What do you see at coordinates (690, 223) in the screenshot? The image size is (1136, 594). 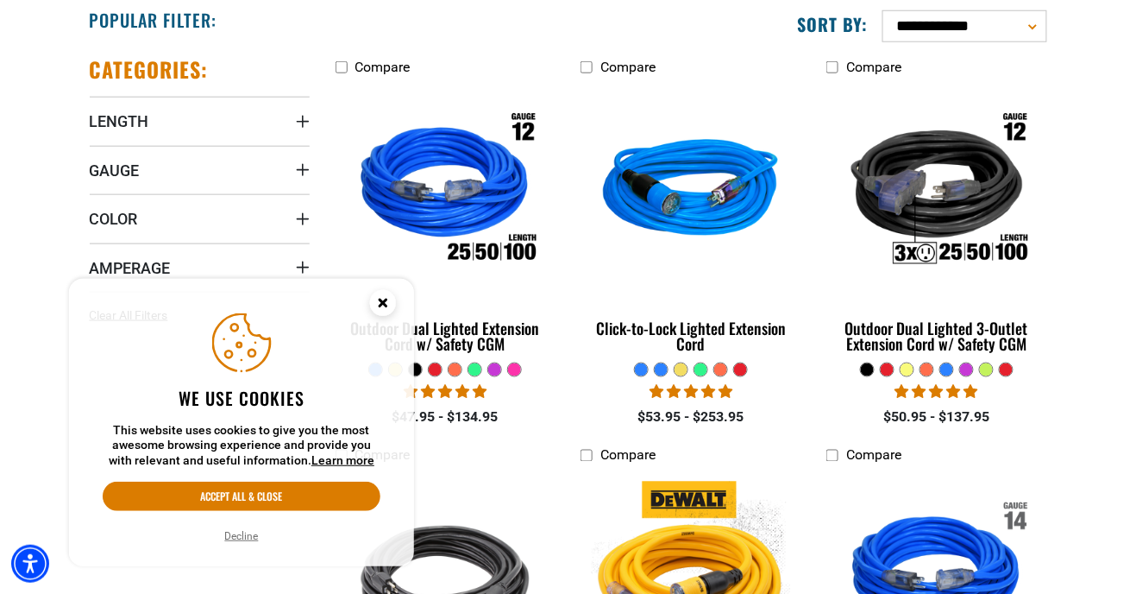 I see `a: blue Click-to-Lock Lighted Extension Cord` at bounding box center [690, 223].